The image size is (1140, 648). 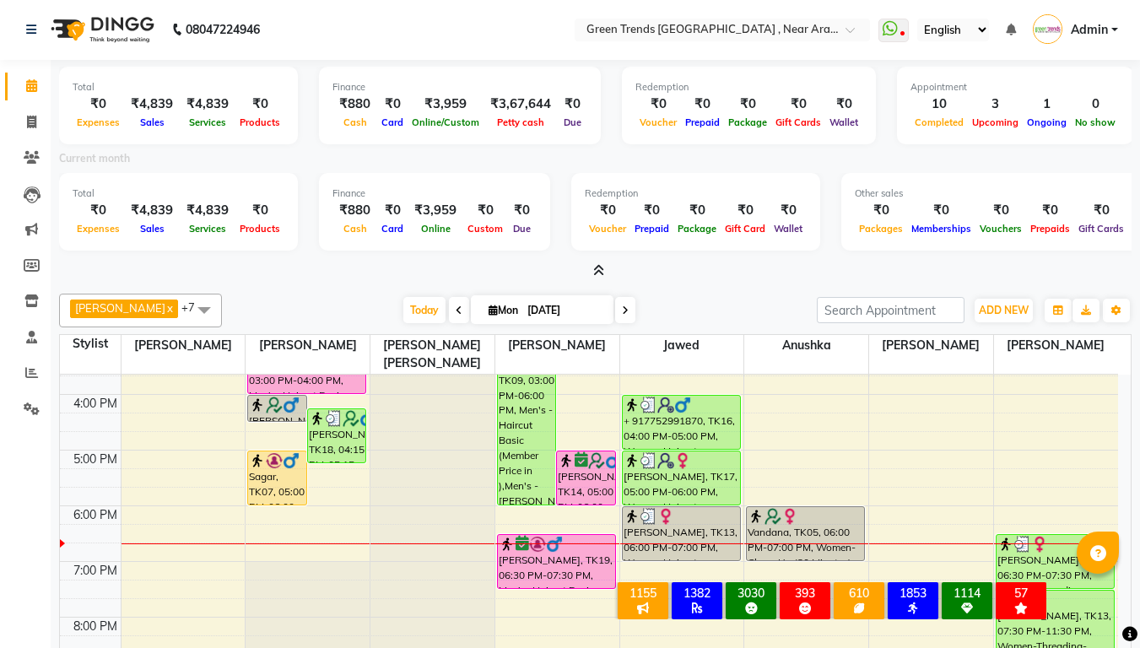 I want to click on span: Mon, so click(x=503, y=310).